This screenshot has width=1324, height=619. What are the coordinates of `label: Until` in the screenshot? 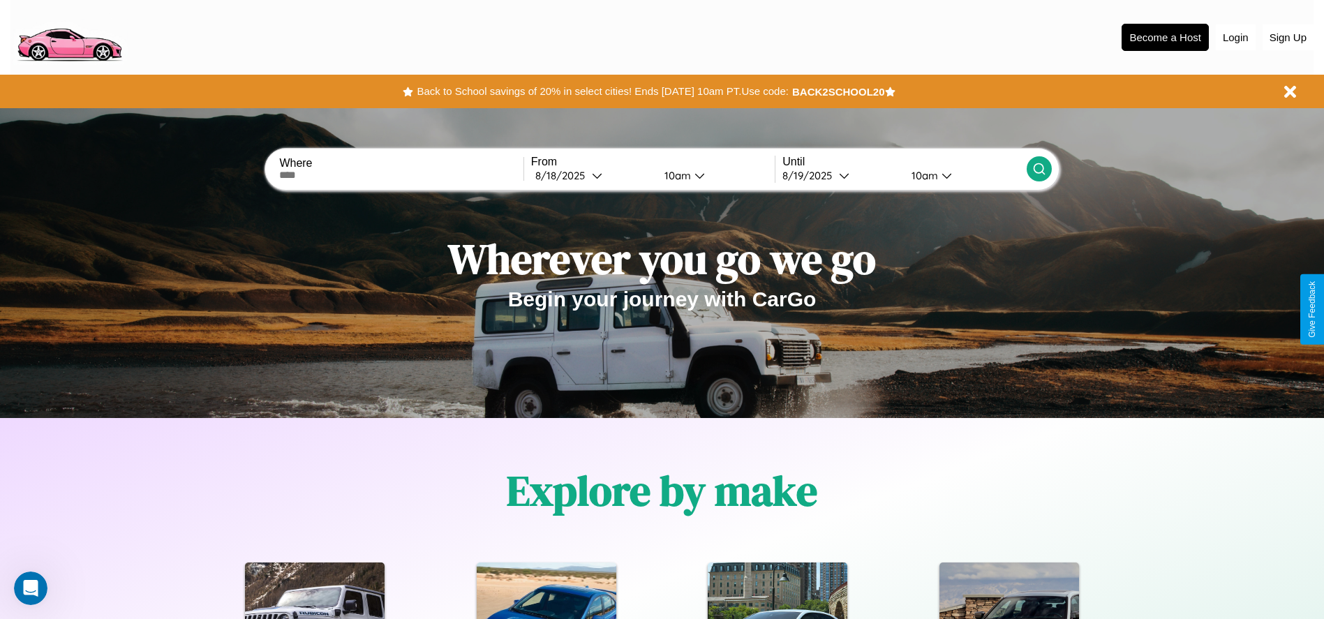 It's located at (904, 162).